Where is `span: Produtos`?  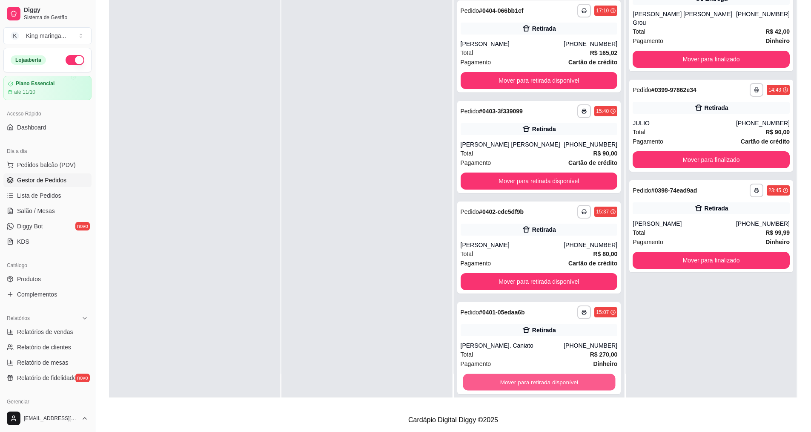
span: Produtos is located at coordinates (29, 279).